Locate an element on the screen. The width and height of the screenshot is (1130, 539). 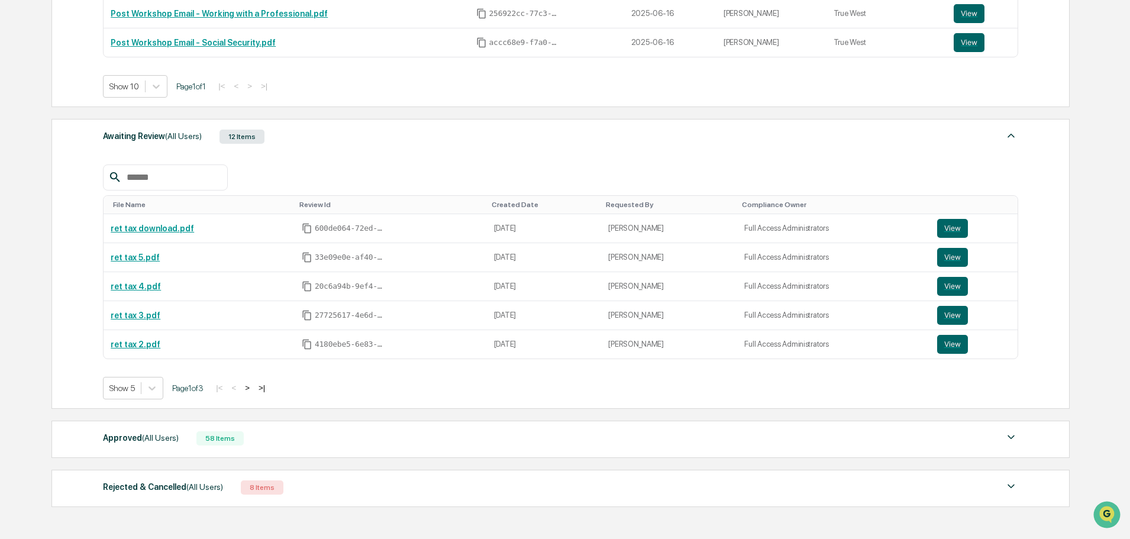
div: Start new chat is located at coordinates (117, 96).